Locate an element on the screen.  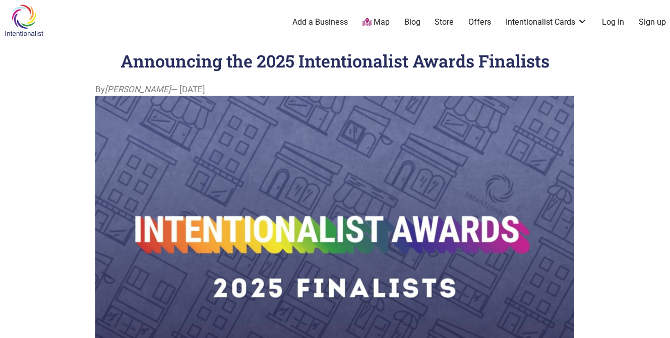
a: Add a Business is located at coordinates (320, 22).